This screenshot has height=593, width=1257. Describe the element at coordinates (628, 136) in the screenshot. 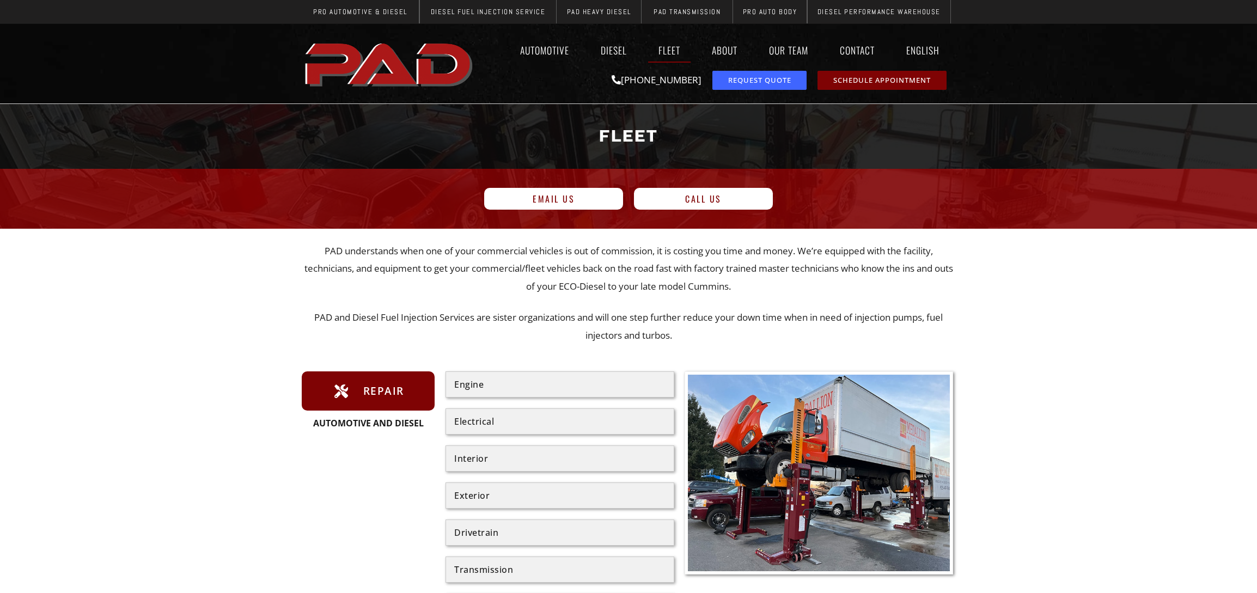

I see `h1: Fleet` at that location.